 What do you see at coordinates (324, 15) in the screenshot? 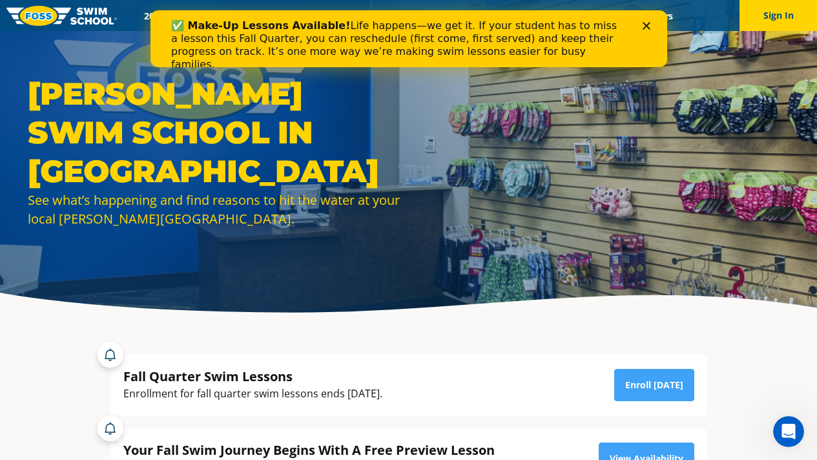
I see `a: Swim Path® Program` at bounding box center [324, 15].